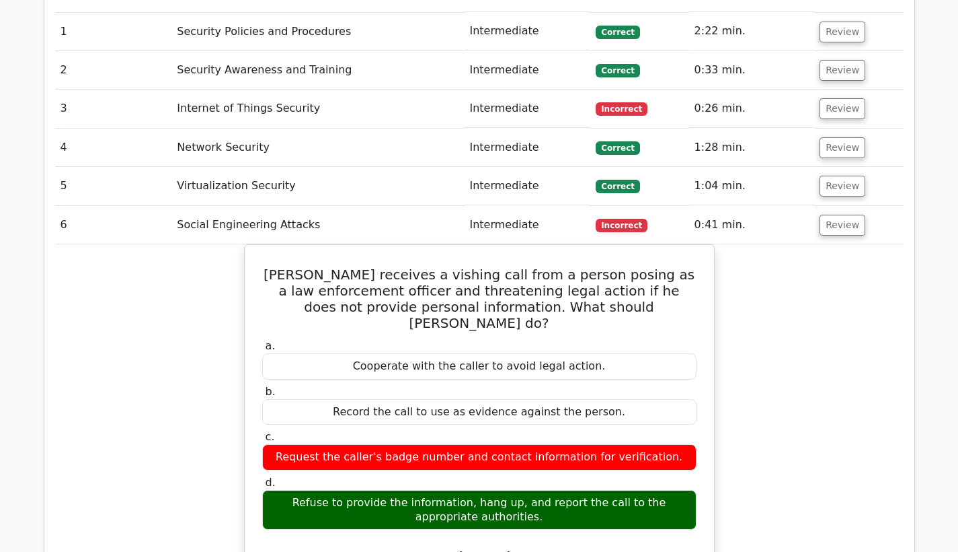 The image size is (958, 552). What do you see at coordinates (114, 147) in the screenshot?
I see `td: 4` at bounding box center [114, 147].